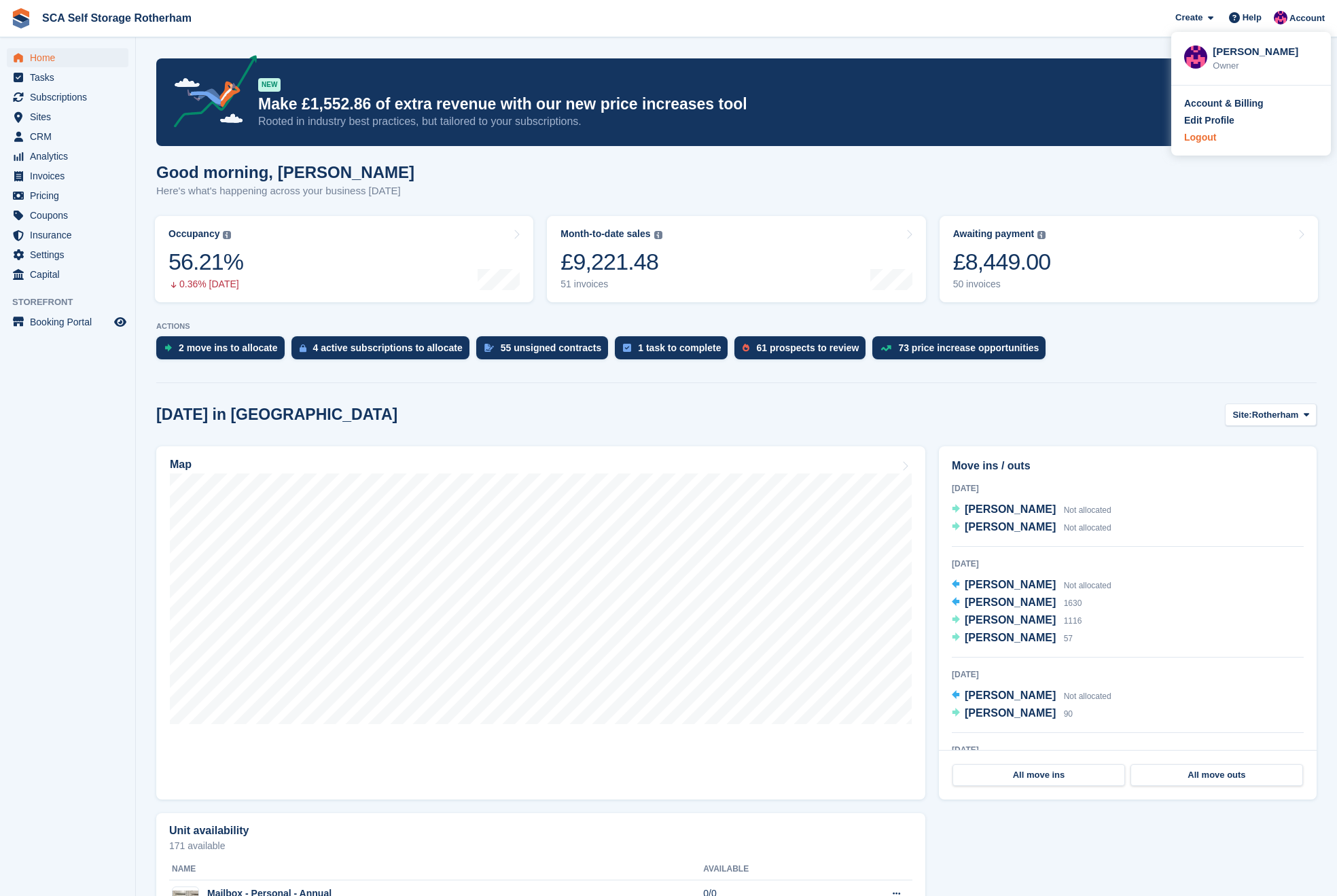  Describe the element at coordinates (1129, 259) in the screenshot. I see `a: Awaiting payment £8,449.00 50 invoices` at that location.